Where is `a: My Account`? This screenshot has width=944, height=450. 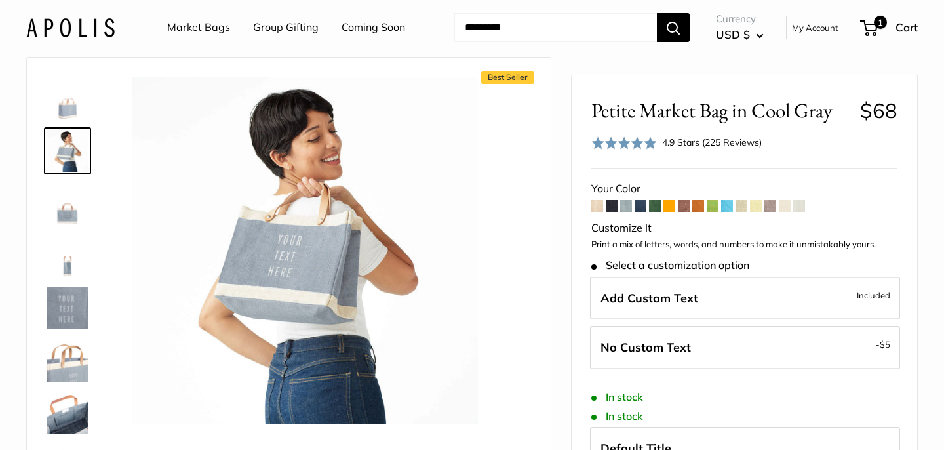 a: My Account is located at coordinates (815, 28).